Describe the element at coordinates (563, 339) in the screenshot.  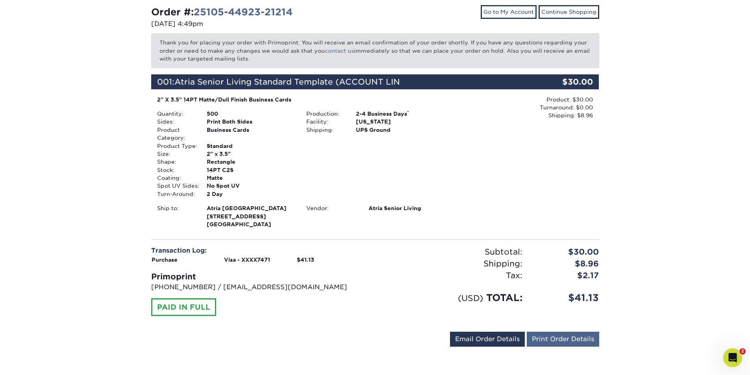
I see `a: Print Order Details` at that location.